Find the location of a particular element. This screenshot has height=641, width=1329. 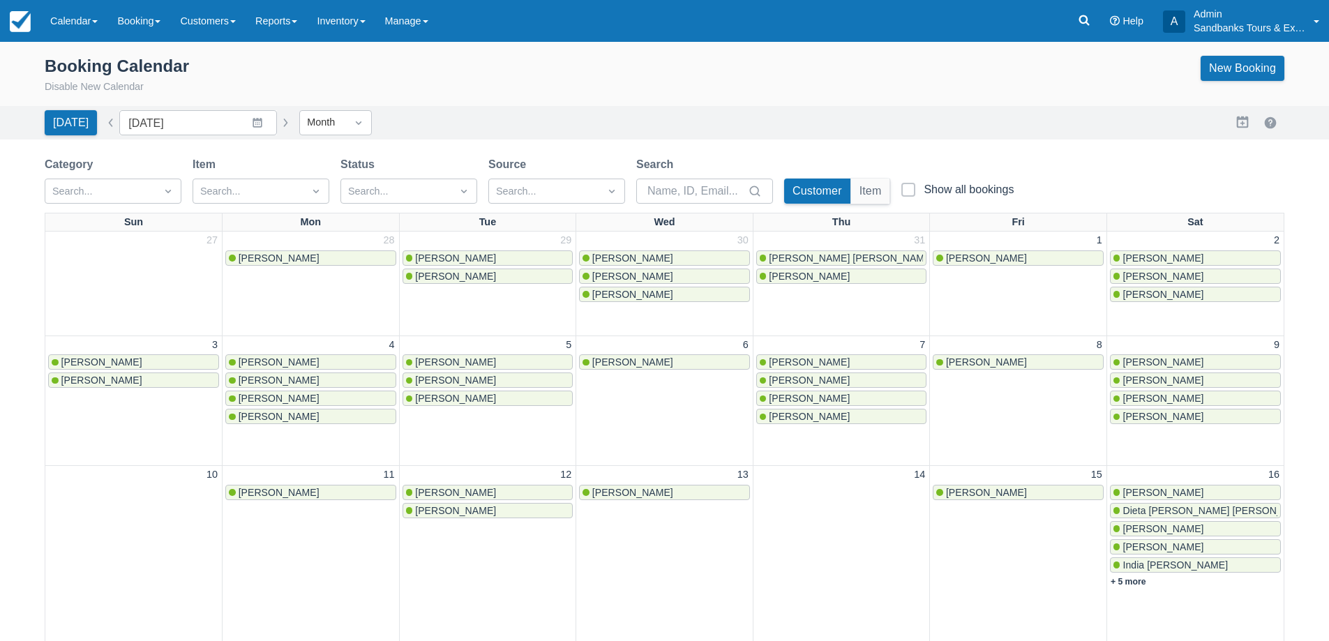

a: Fri is located at coordinates (1018, 222).